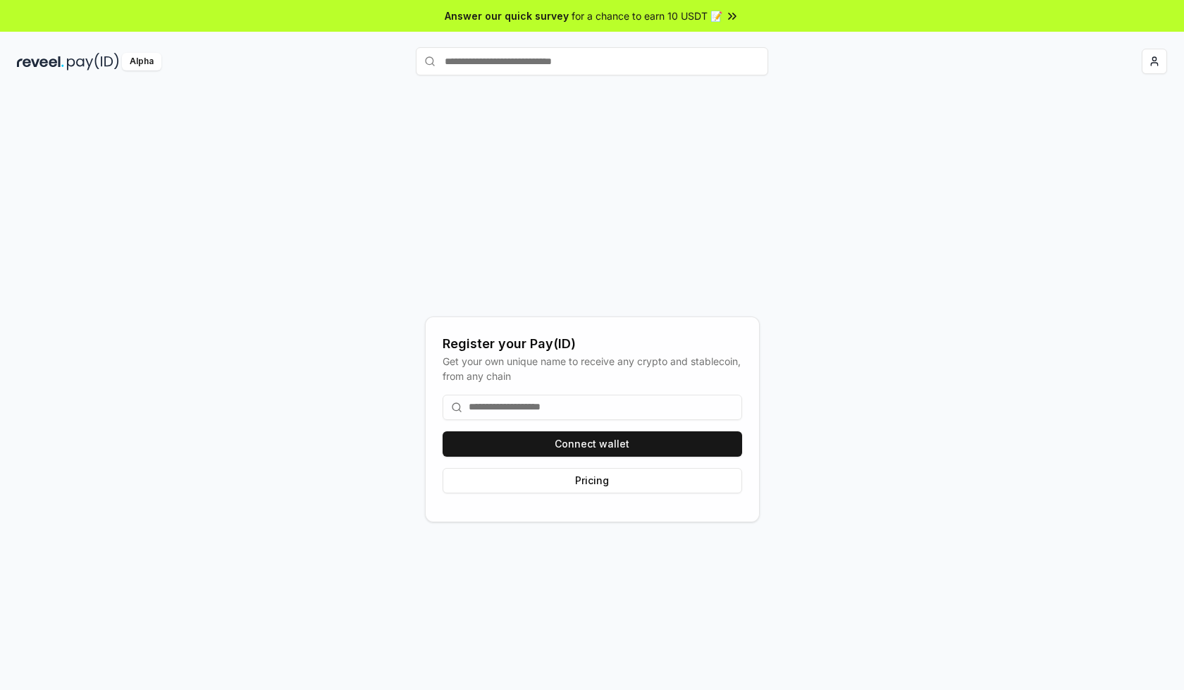 The height and width of the screenshot is (690, 1184). What do you see at coordinates (93, 61) in the screenshot?
I see `img: pay_id` at bounding box center [93, 61].